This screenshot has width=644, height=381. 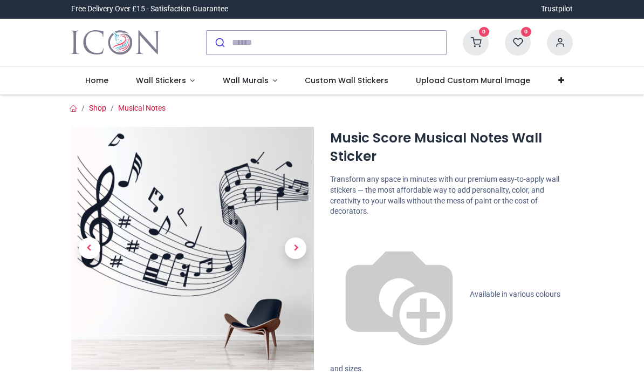 What do you see at coordinates (219, 43) in the screenshot?
I see `button: Submit` at bounding box center [219, 43].